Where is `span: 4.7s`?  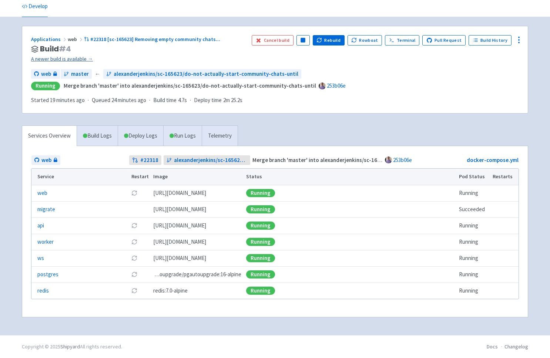 span: 4.7s is located at coordinates (183, 100).